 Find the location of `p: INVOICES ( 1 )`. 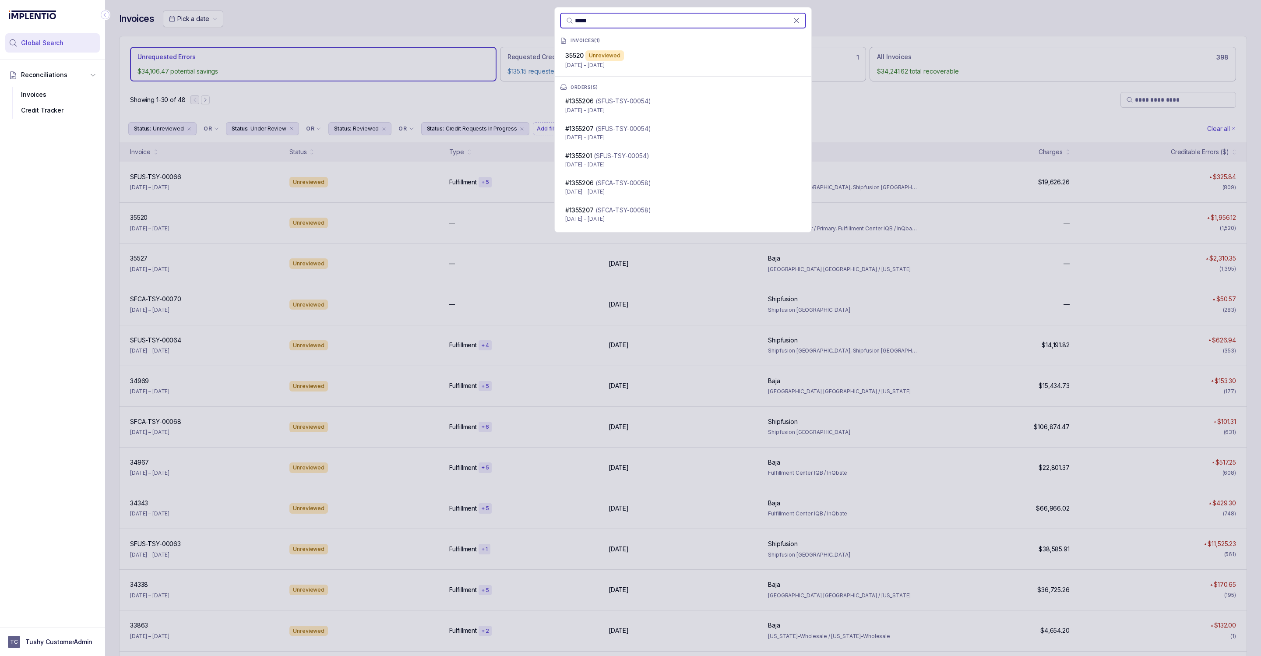

p: INVOICES ( 1 ) is located at coordinates (585, 41).